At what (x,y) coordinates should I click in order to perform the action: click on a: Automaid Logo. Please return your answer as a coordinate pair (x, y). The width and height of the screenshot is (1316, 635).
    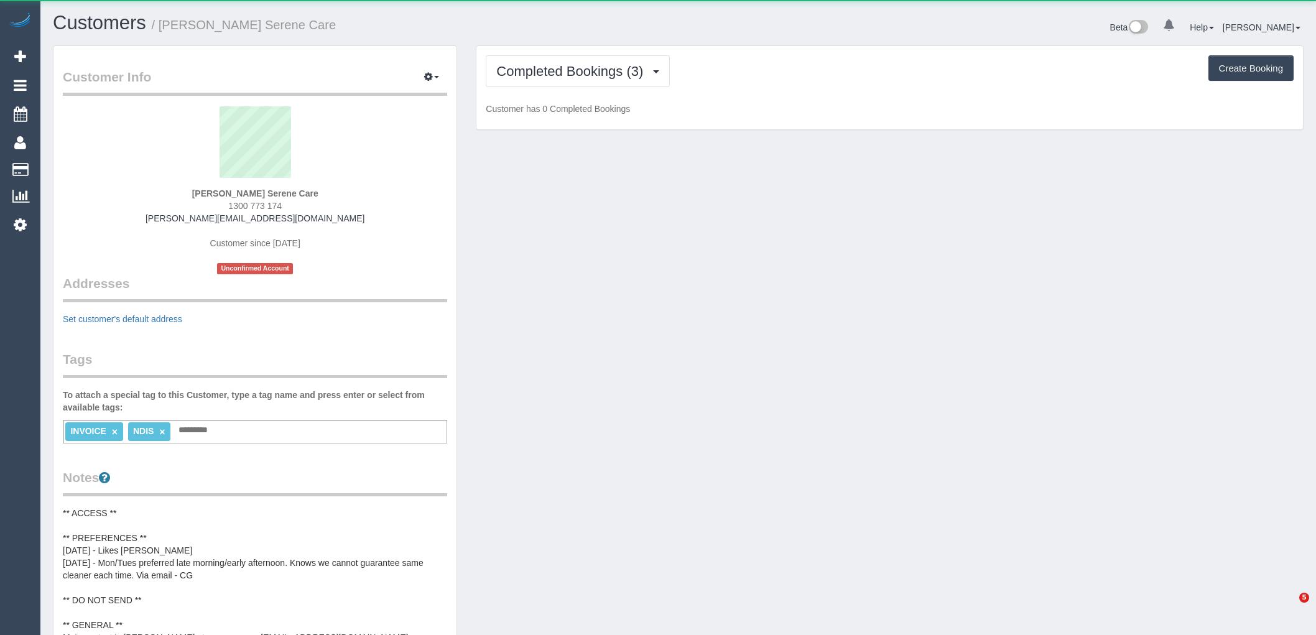
    Looking at the image, I should click on (20, 21).